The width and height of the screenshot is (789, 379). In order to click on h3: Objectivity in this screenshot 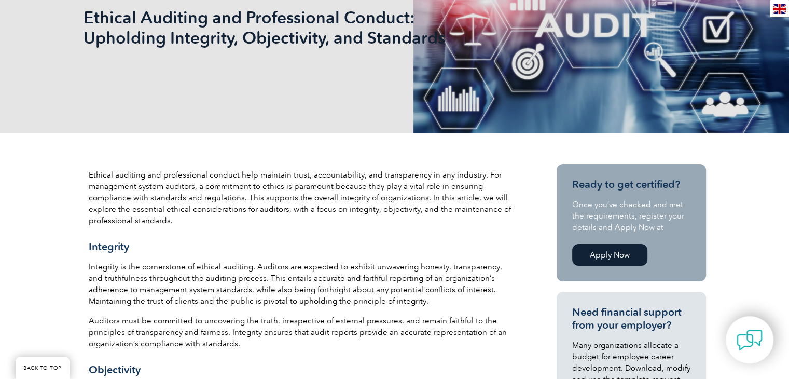, I will do `click(301, 369)`.